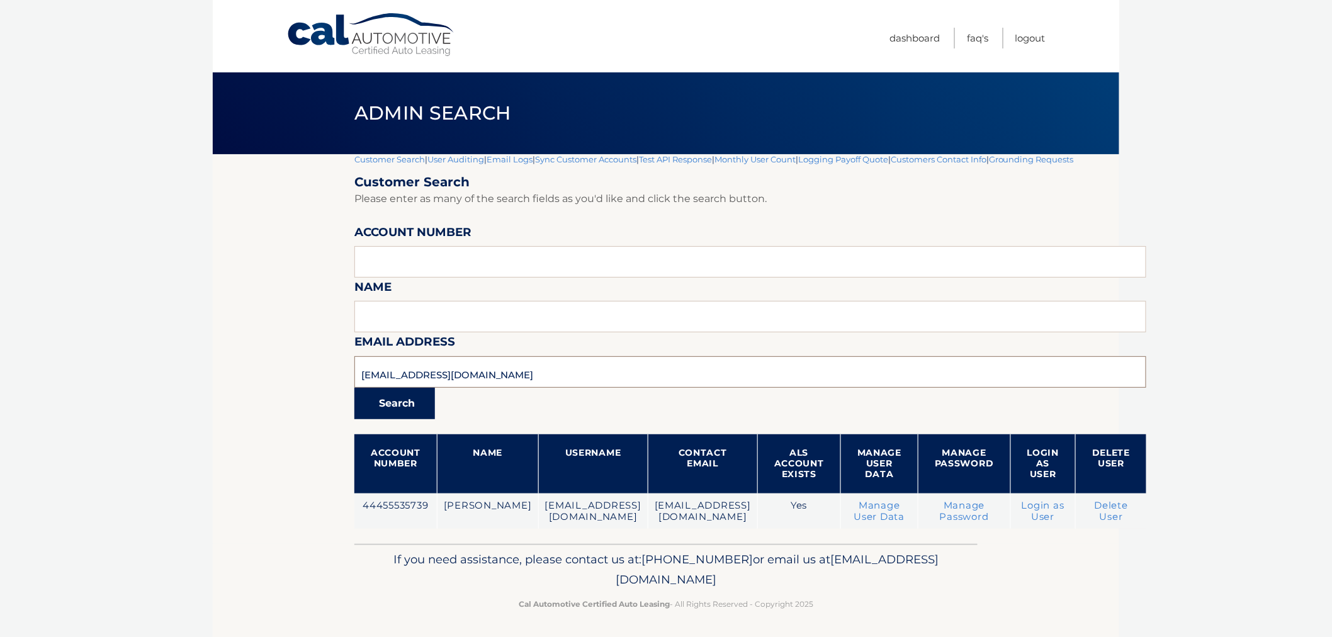 The height and width of the screenshot is (637, 1332). What do you see at coordinates (390, 159) in the screenshot?
I see `a: Customer Search` at bounding box center [390, 159].